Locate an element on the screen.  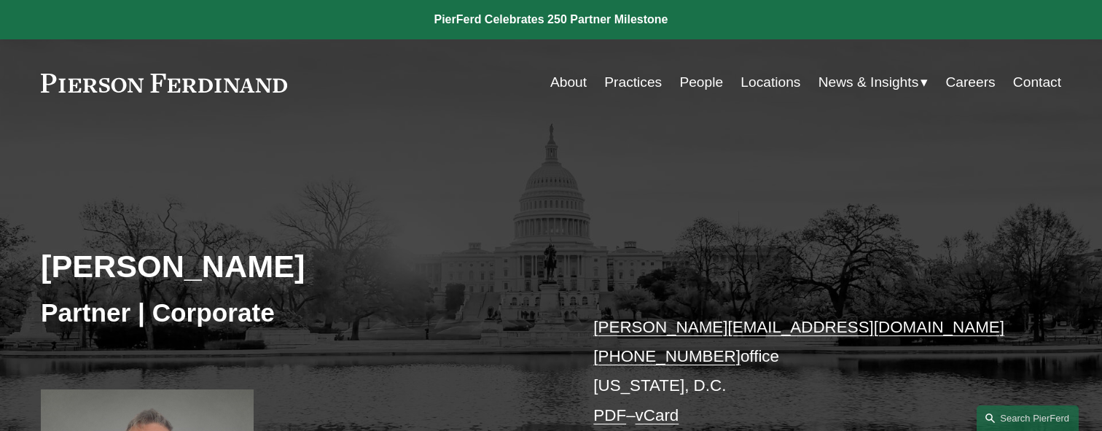
a: Contact is located at coordinates (1037, 82).